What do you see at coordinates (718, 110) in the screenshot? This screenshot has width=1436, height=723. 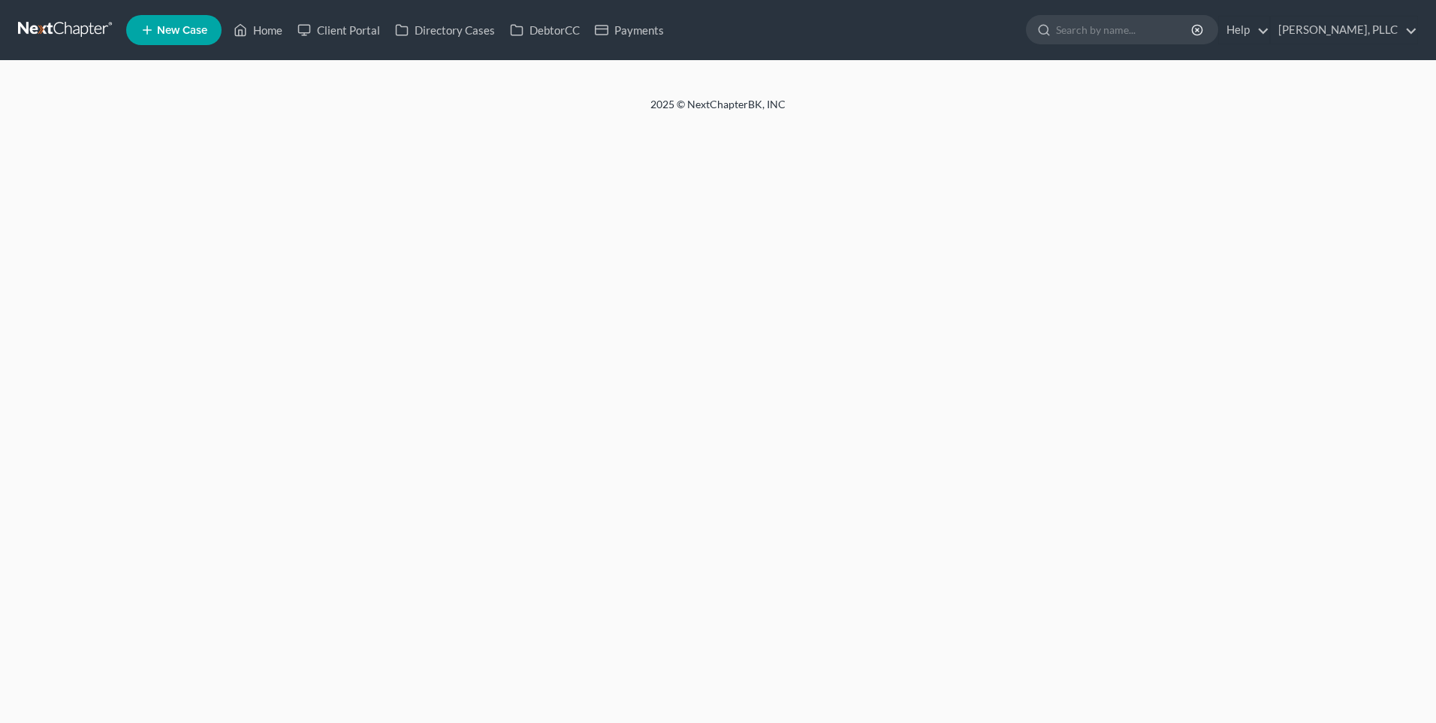 I see `div: 2025 © NextChapterBK, INC` at bounding box center [718, 110].